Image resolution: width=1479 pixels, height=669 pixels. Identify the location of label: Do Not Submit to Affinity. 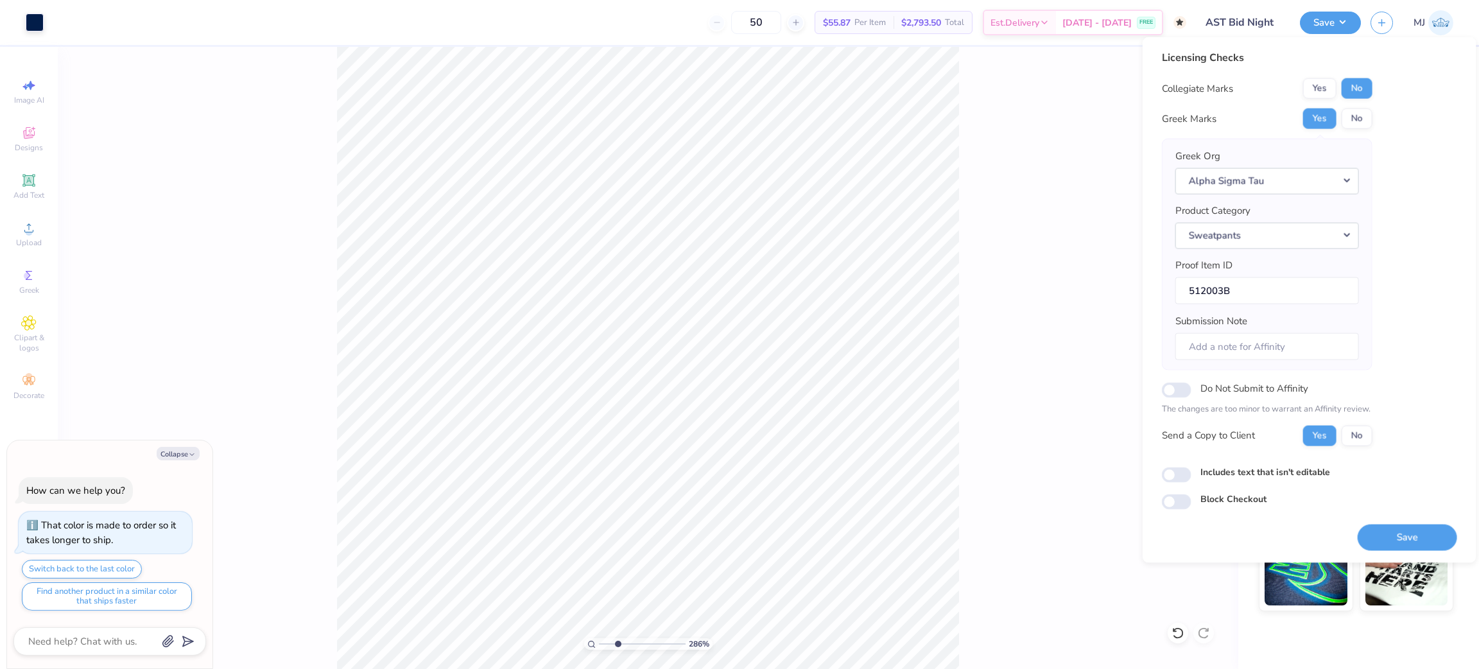
(1254, 388).